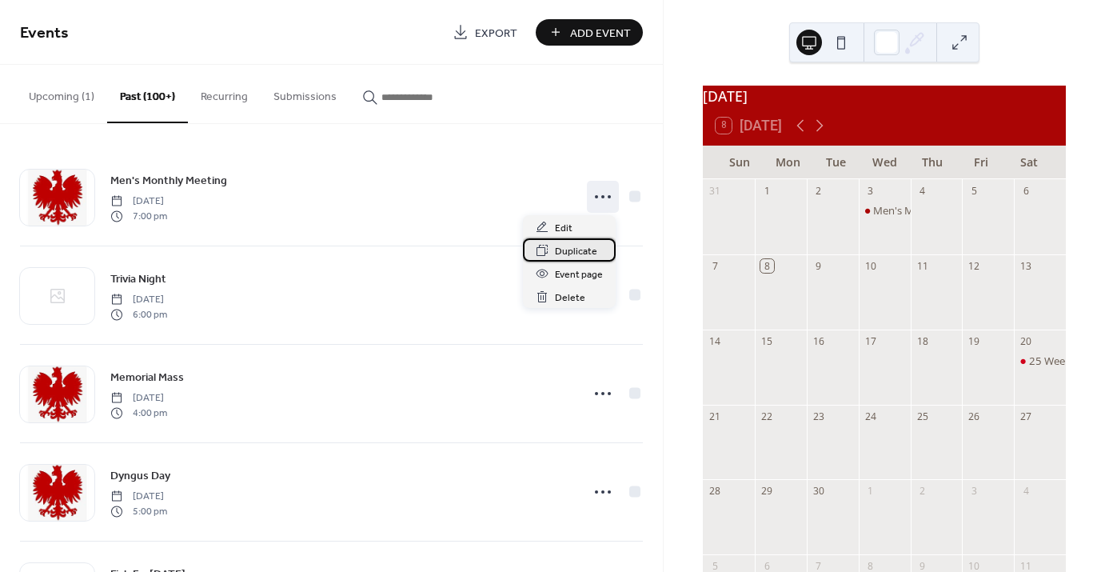 The height and width of the screenshot is (572, 1105). Describe the element at coordinates (818, 341) in the screenshot. I see `div: 16` at that location.